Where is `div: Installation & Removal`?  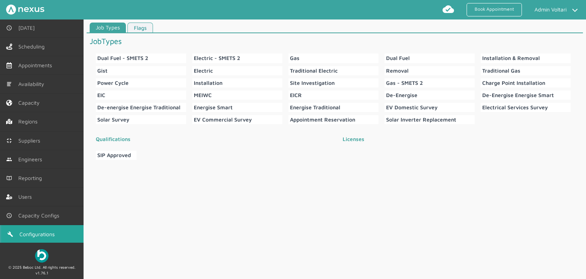 div: Installation & Removal is located at coordinates (511, 58).